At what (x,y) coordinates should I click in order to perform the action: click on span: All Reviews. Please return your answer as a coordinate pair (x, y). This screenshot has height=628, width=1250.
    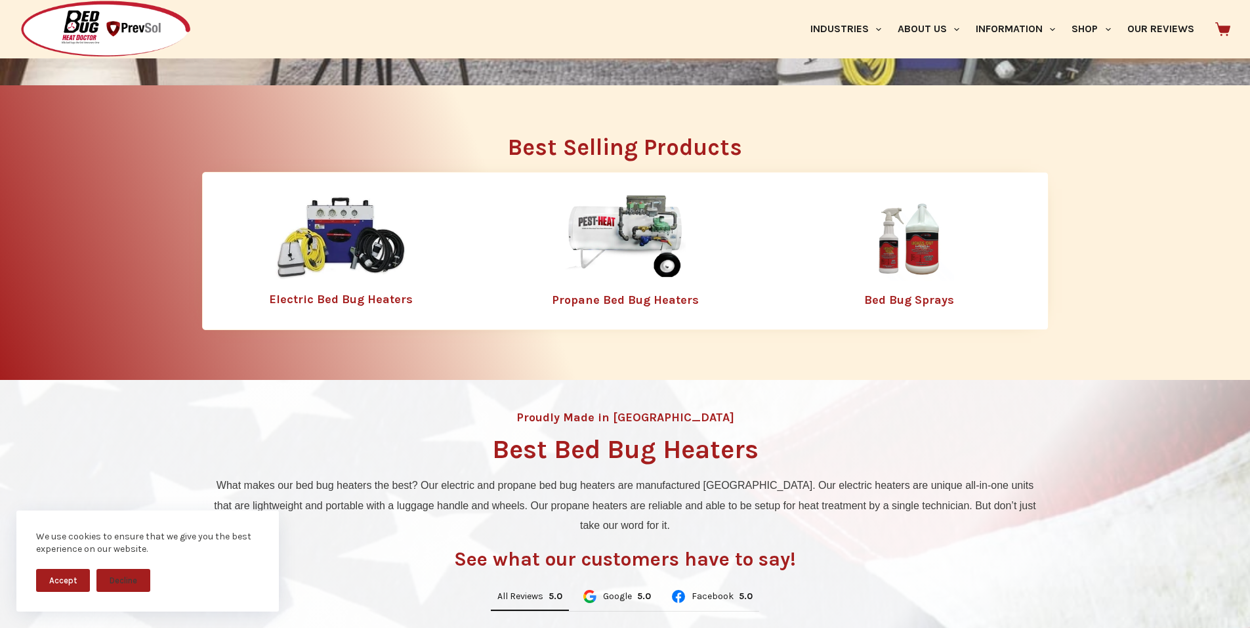
    Looking at the image, I should click on (520, 596).